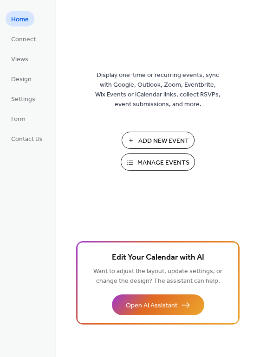  What do you see at coordinates (23, 98) in the screenshot?
I see `a: Settings` at bounding box center [23, 98].